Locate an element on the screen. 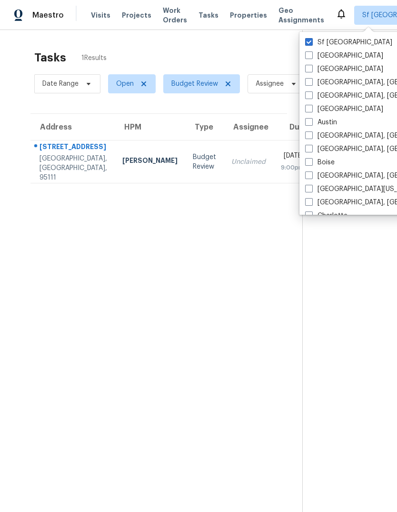 Image resolution: width=397 pixels, height=512 pixels. span: Visits is located at coordinates (101, 15).